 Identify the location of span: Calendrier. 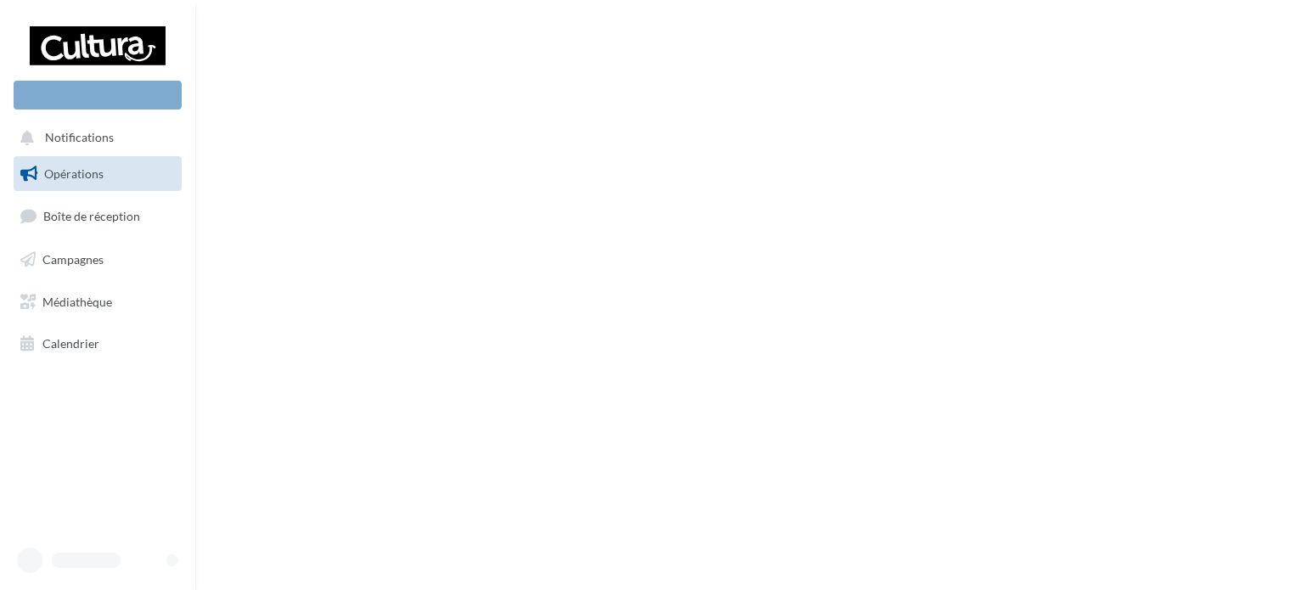
(70, 343).